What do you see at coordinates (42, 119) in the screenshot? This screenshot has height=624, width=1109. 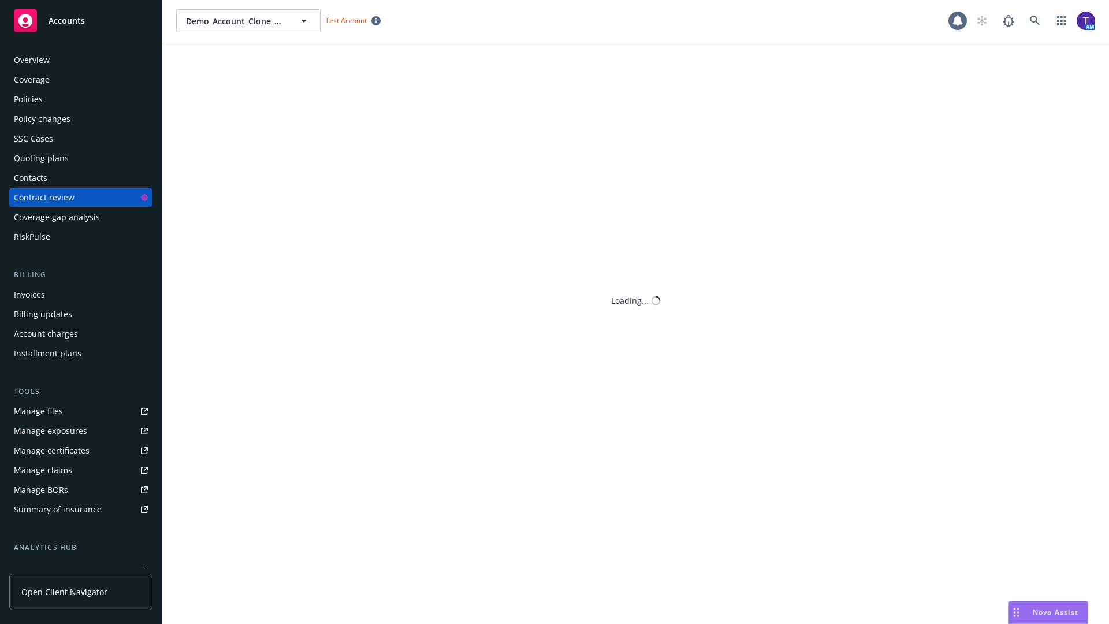 I see `div: Policy changes` at bounding box center [42, 119].